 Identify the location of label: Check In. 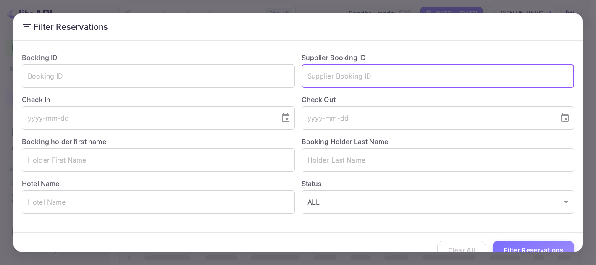
(158, 100).